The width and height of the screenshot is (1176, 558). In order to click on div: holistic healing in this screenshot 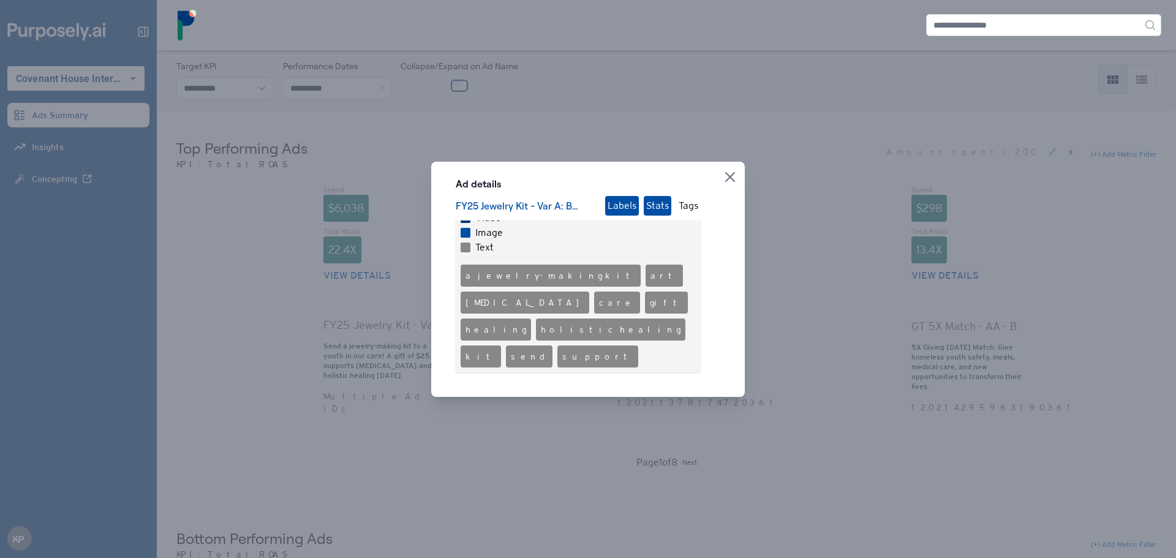, I will do `click(610, 329)`.